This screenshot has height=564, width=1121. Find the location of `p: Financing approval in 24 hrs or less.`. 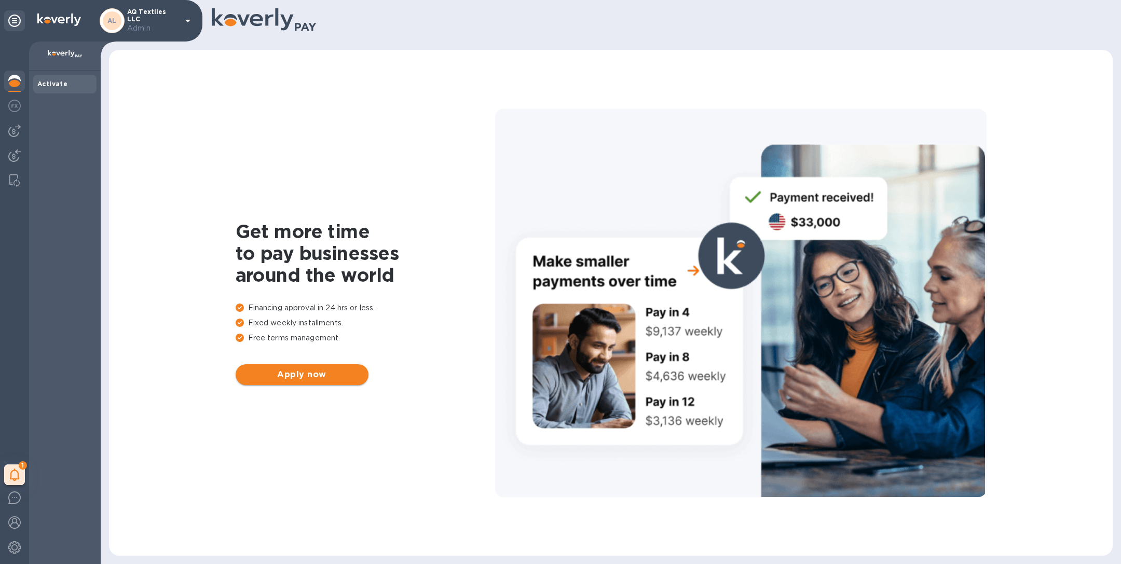

p: Financing approval in 24 hrs or less. is located at coordinates (365, 308).